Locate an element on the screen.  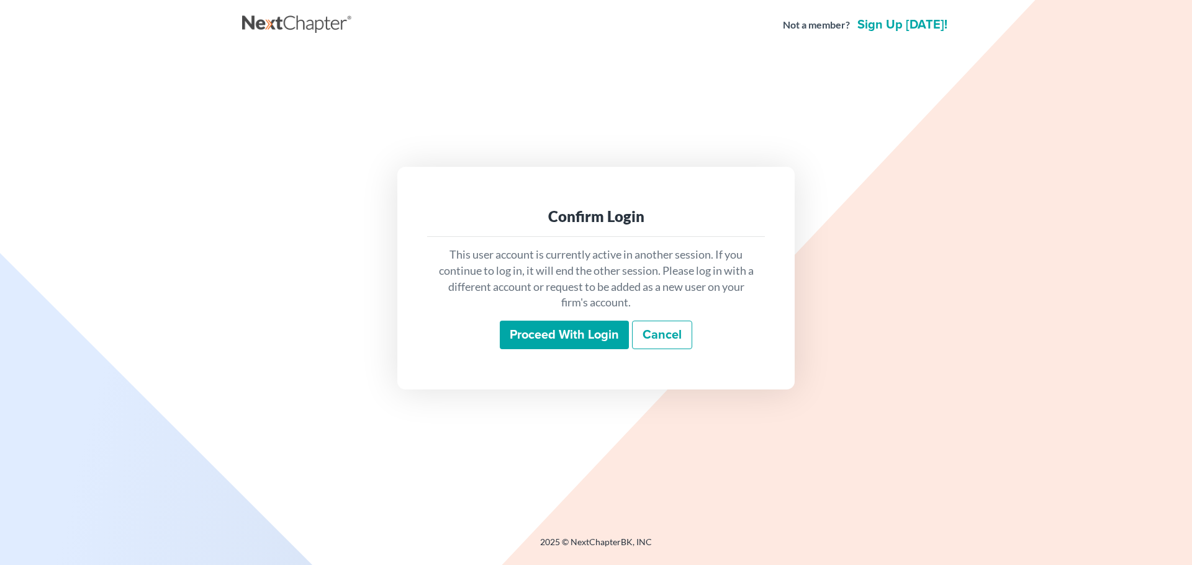
p: This user account is currently active in another session. If you continue to log in, it will end ... is located at coordinates (596, 279).